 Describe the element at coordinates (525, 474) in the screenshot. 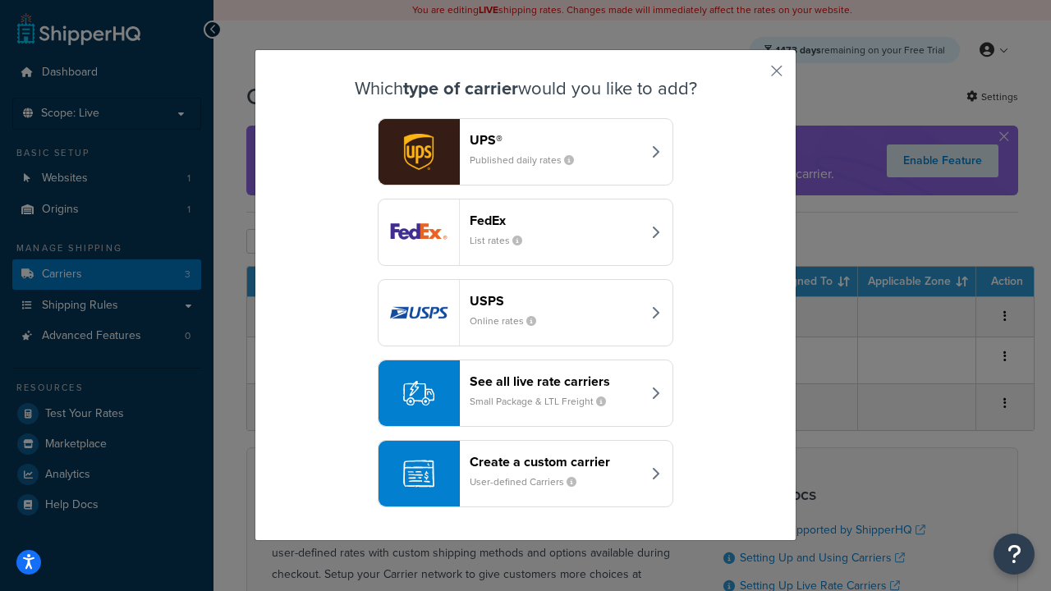

I see `button: Create a custom carrierUser-defined Carriers` at that location.